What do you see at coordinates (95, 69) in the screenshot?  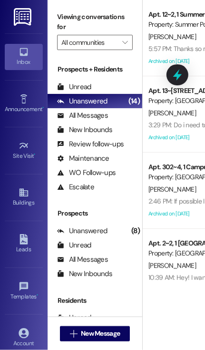 I see `div: Prospects + Residents` at bounding box center [95, 69].